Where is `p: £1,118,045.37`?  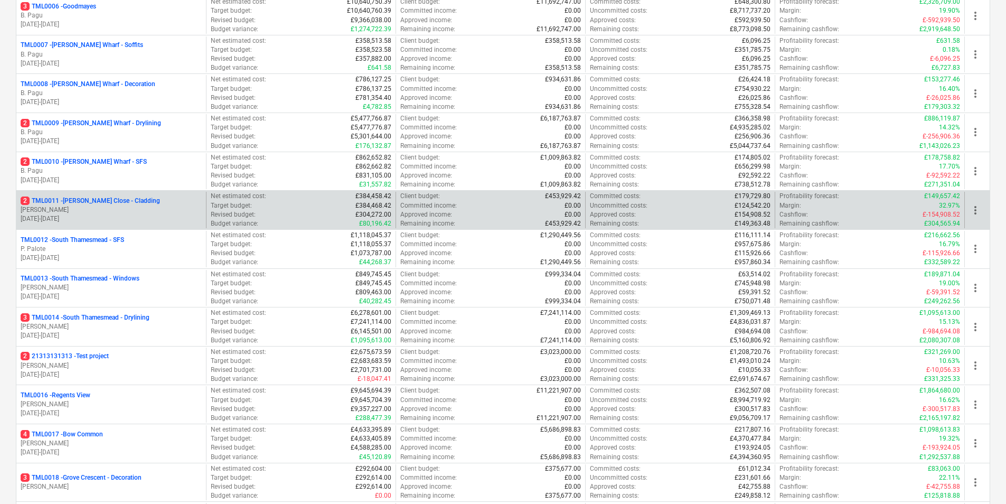 p: £1,118,045.37 is located at coordinates (371, 235).